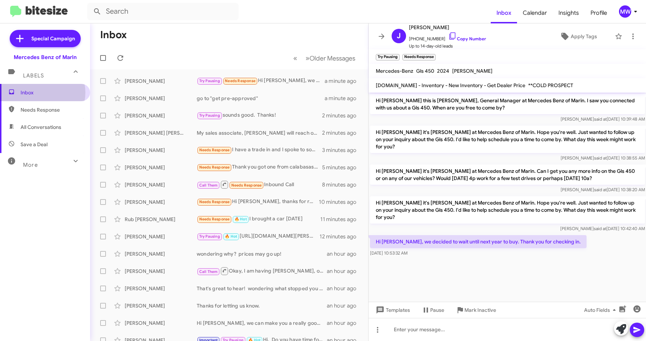  What do you see at coordinates (261, 254) in the screenshot?
I see `div: wondering why? prices may go up!` at bounding box center [261, 254].